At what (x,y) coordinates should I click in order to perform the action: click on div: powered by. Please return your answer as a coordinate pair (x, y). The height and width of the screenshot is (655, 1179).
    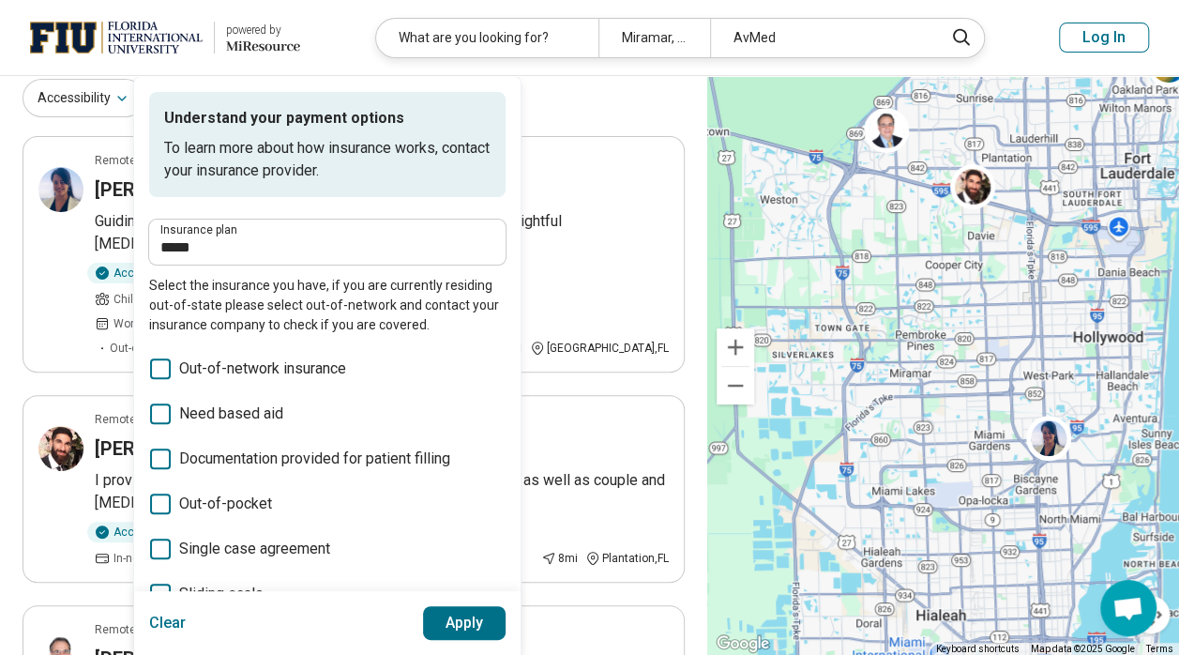
    Looking at the image, I should click on (263, 30).